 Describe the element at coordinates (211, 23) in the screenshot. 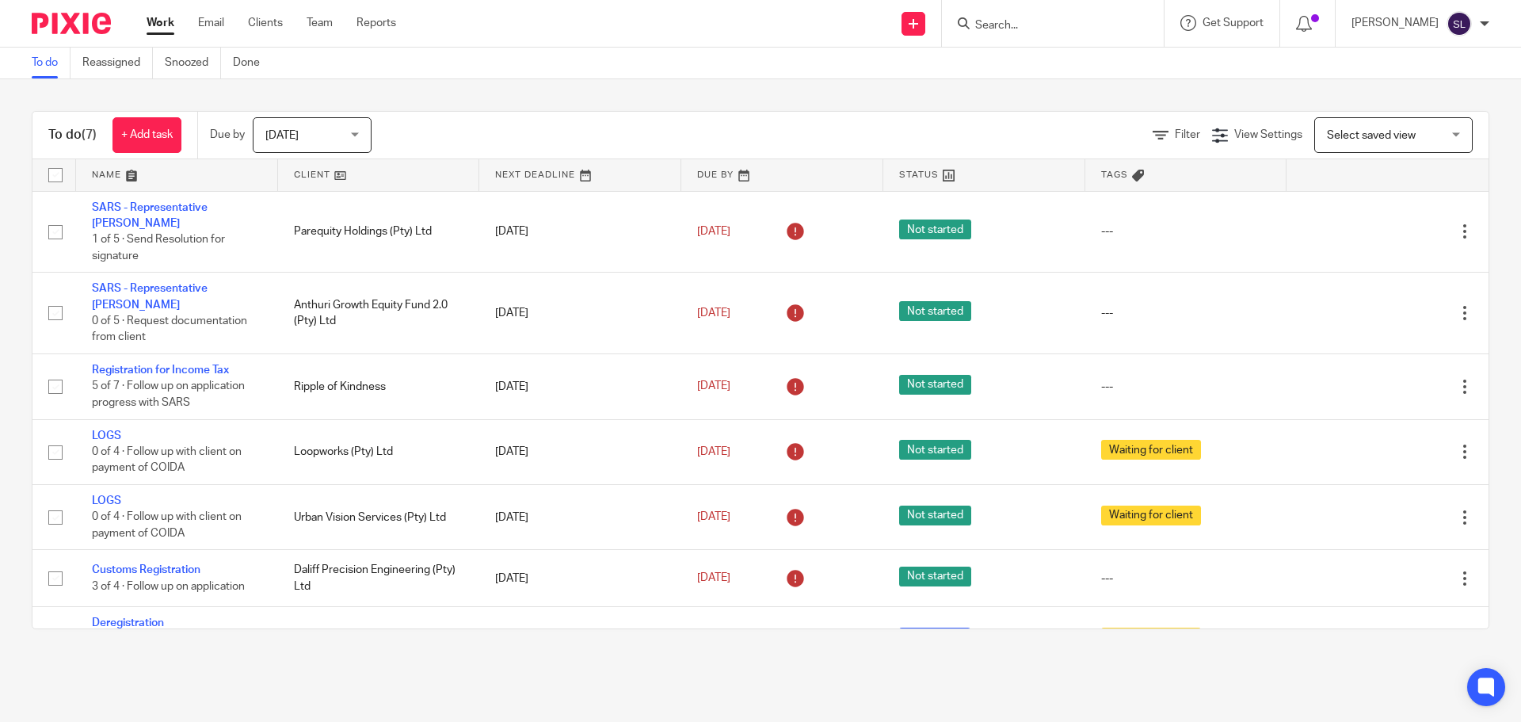

I see `a: Email` at that location.